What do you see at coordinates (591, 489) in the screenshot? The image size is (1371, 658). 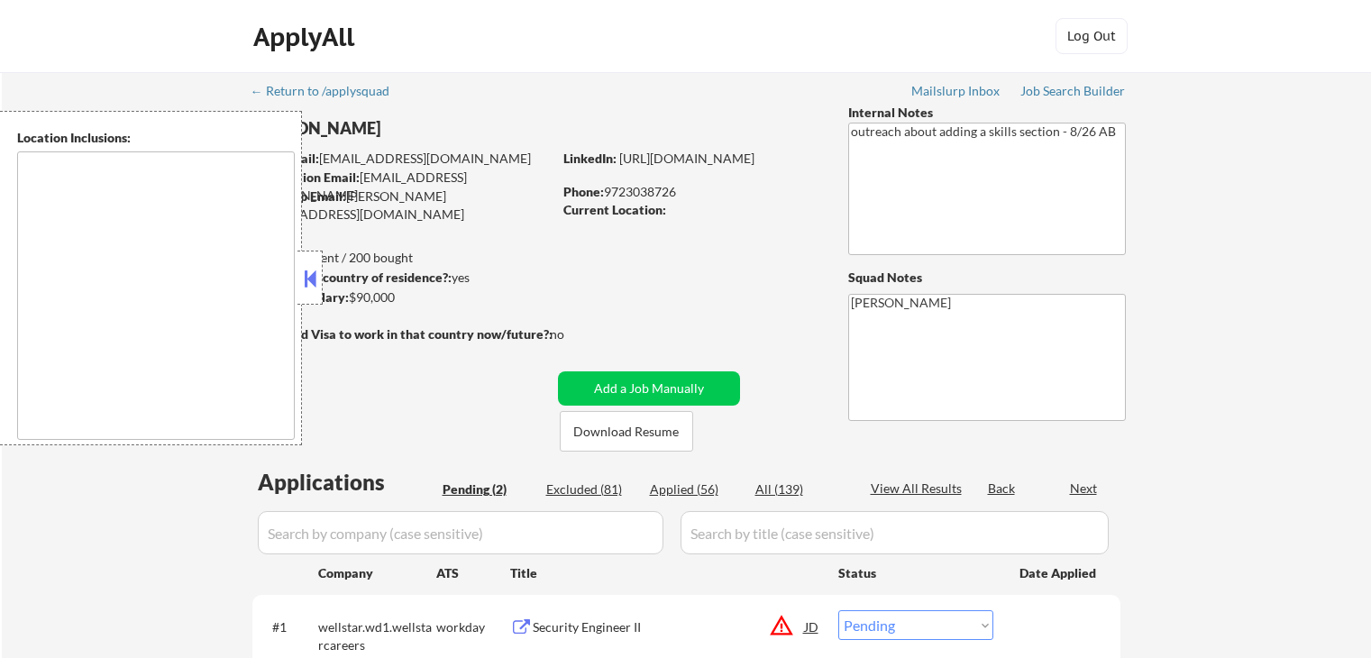 I see `div: Excluded (81)` at bounding box center [591, 489].